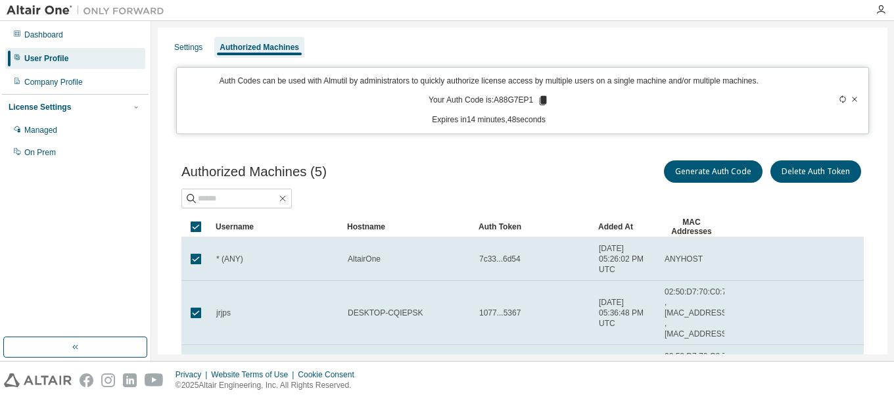  I want to click on span: 1077...5367, so click(500, 313).